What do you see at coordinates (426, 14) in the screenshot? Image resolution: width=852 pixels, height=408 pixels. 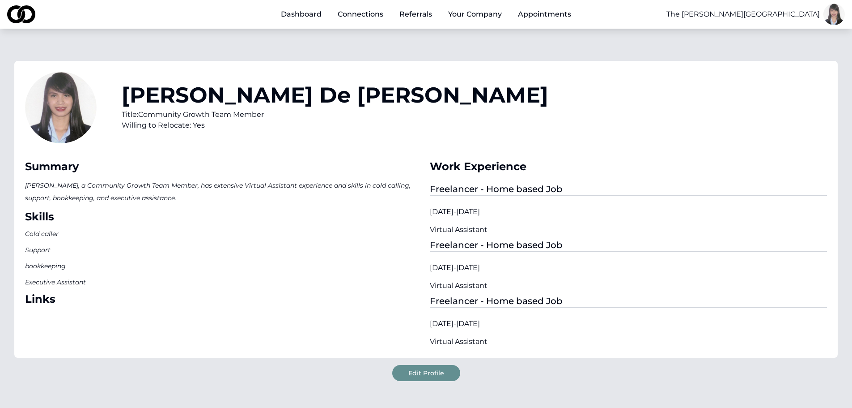 I see `nav: Main` at bounding box center [426, 14].